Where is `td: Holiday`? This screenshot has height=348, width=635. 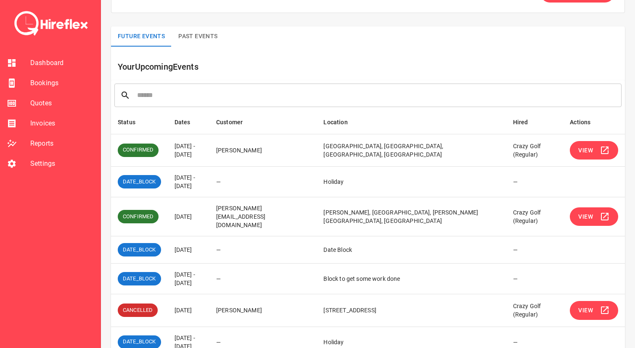
td: Holiday is located at coordinates (411, 182).